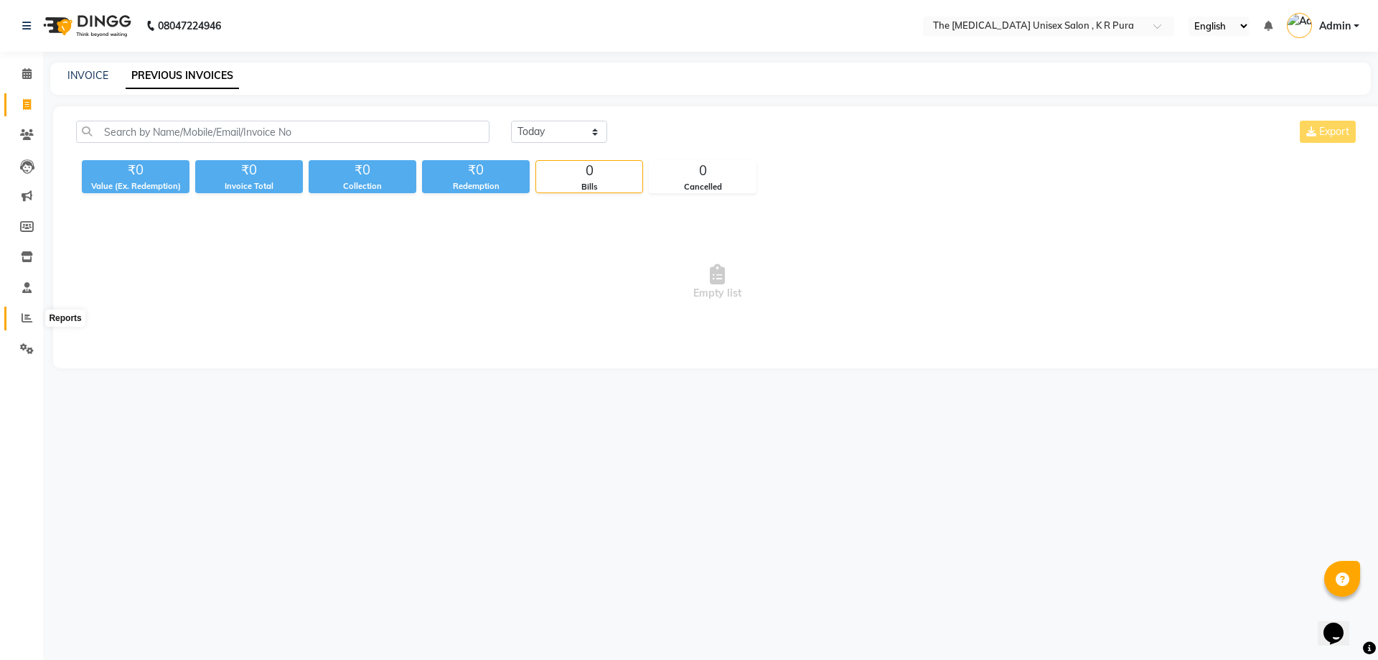  What do you see at coordinates (703, 187) in the screenshot?
I see `div: Cancelled` at bounding box center [703, 187].